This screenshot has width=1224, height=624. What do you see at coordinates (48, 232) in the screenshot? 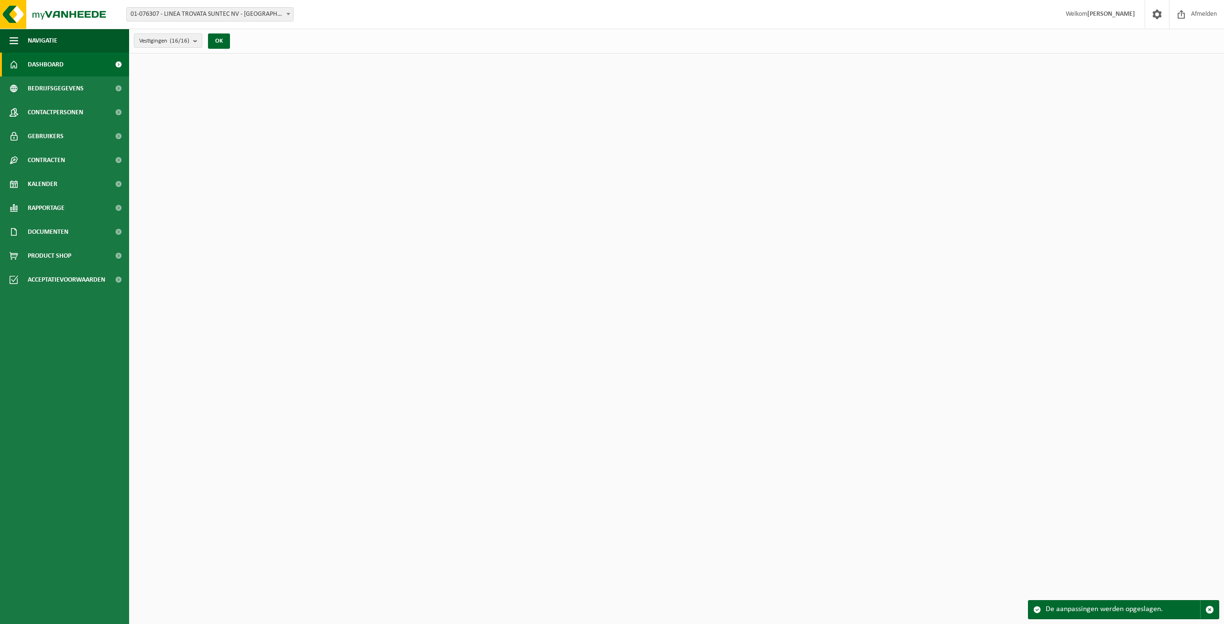
I see `span: Documenten` at bounding box center [48, 232].